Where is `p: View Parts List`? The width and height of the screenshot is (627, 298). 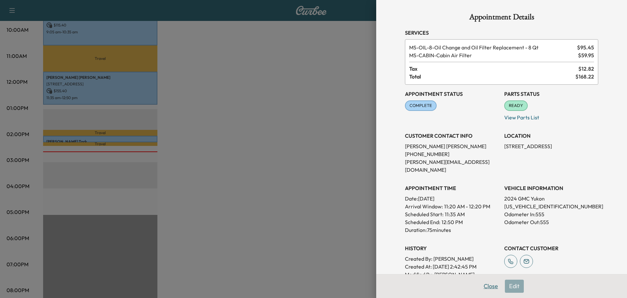
p: View Parts List is located at coordinates (552, 116).